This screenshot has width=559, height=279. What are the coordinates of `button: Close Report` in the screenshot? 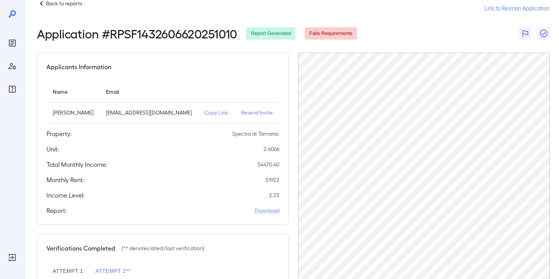 It's located at (544, 33).